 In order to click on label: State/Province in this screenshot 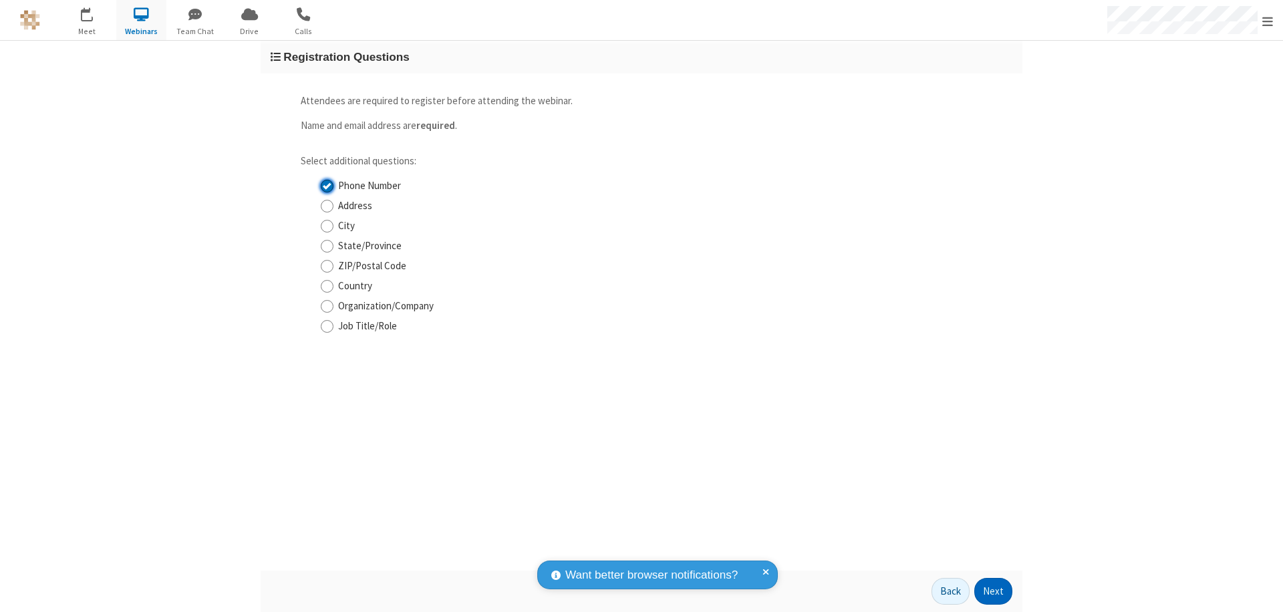, I will do `click(670, 246)`.